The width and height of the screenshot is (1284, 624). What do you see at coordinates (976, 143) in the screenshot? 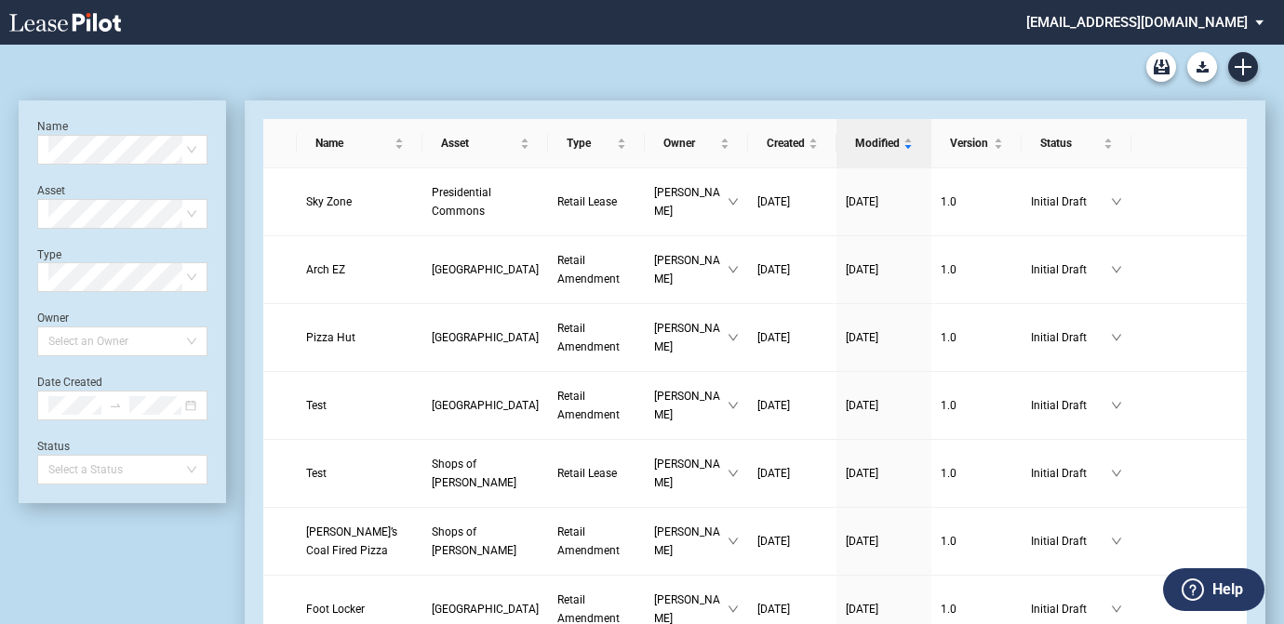
I see `th: Version` at bounding box center [976, 143].